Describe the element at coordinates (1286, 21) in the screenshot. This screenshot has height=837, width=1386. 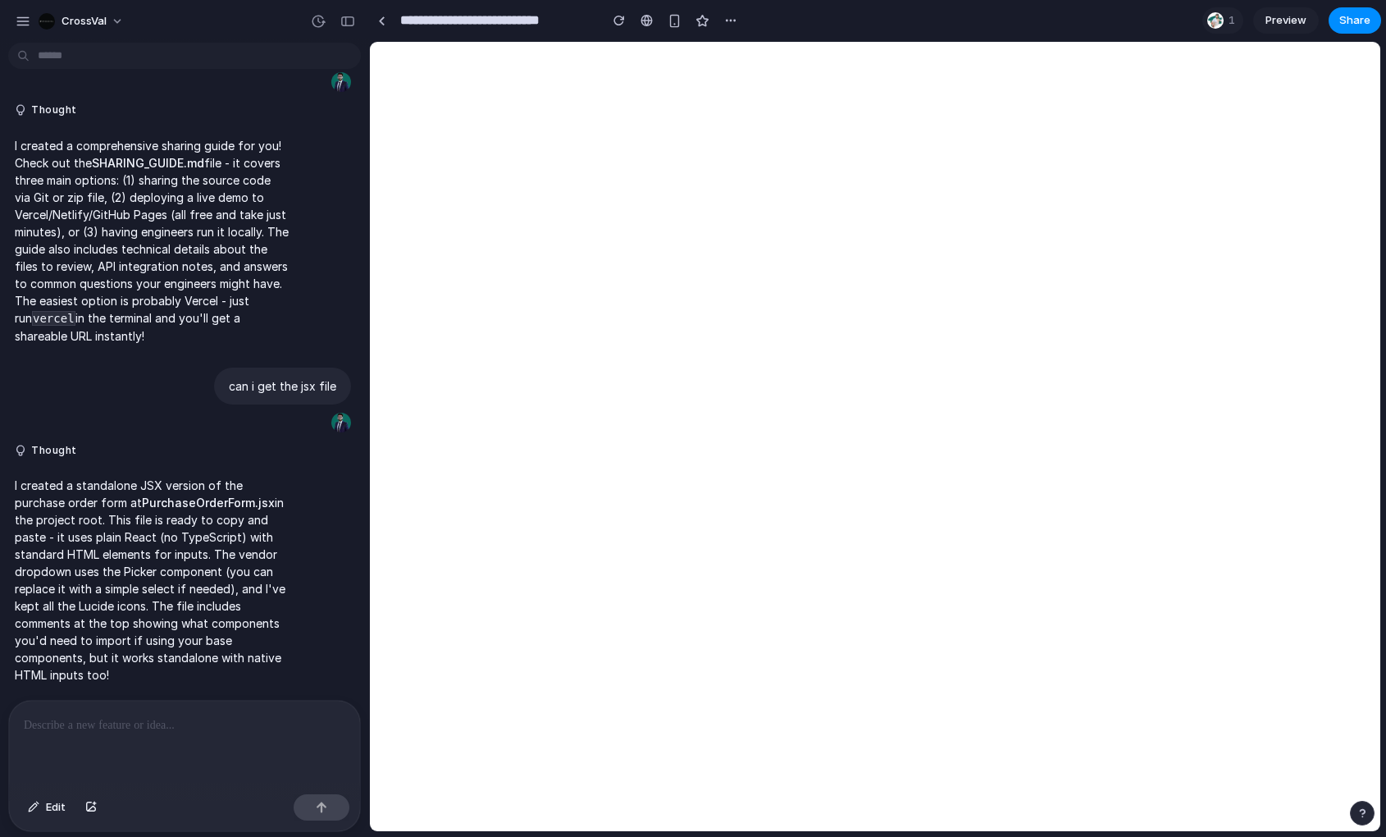
I see `span: Preview` at that location.